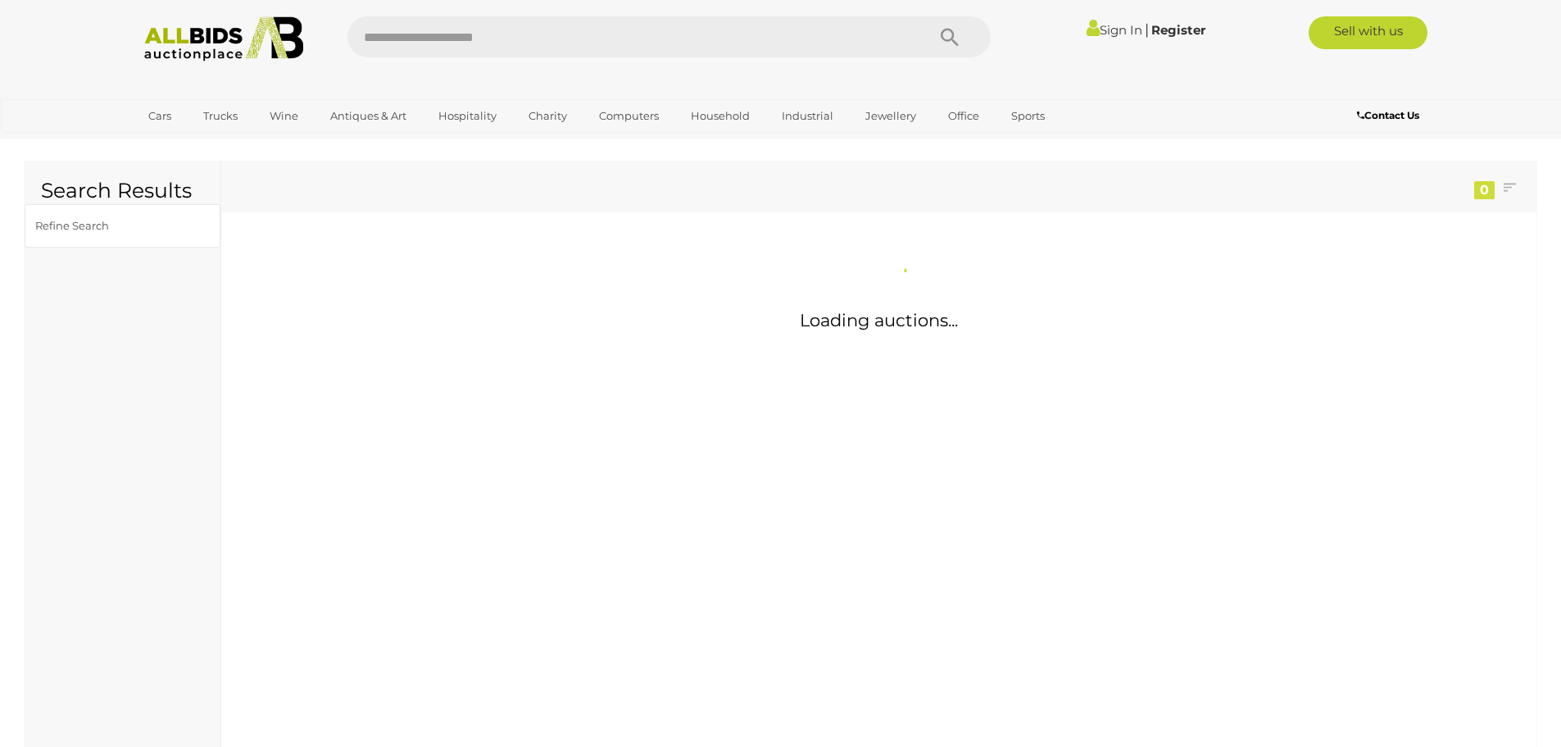  What do you see at coordinates (1028, 116) in the screenshot?
I see `a: Sports` at bounding box center [1028, 116].